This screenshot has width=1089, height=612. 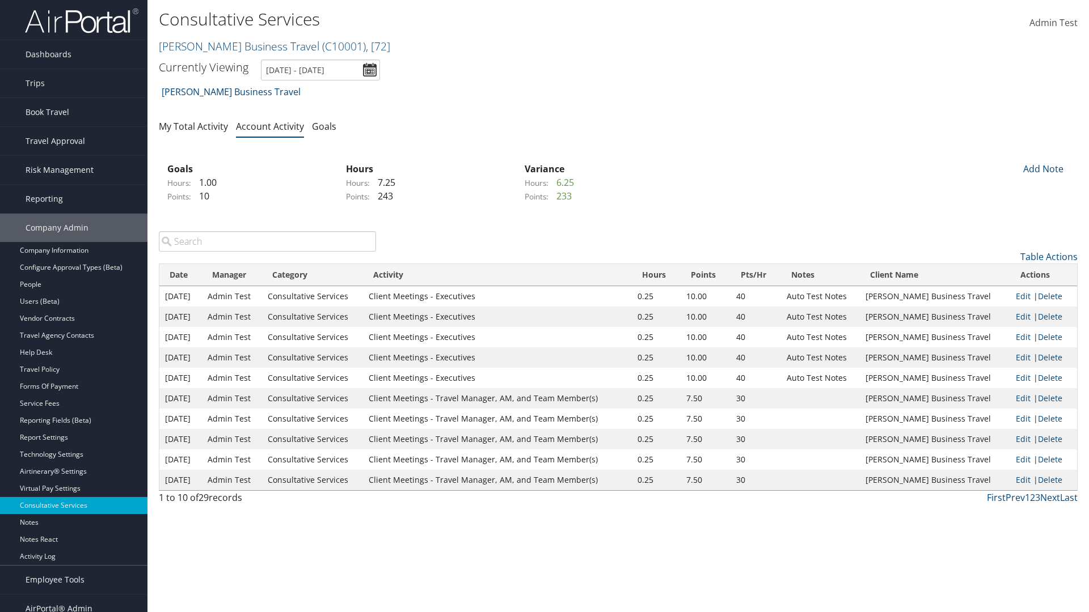 I want to click on span: Risk Management, so click(x=60, y=170).